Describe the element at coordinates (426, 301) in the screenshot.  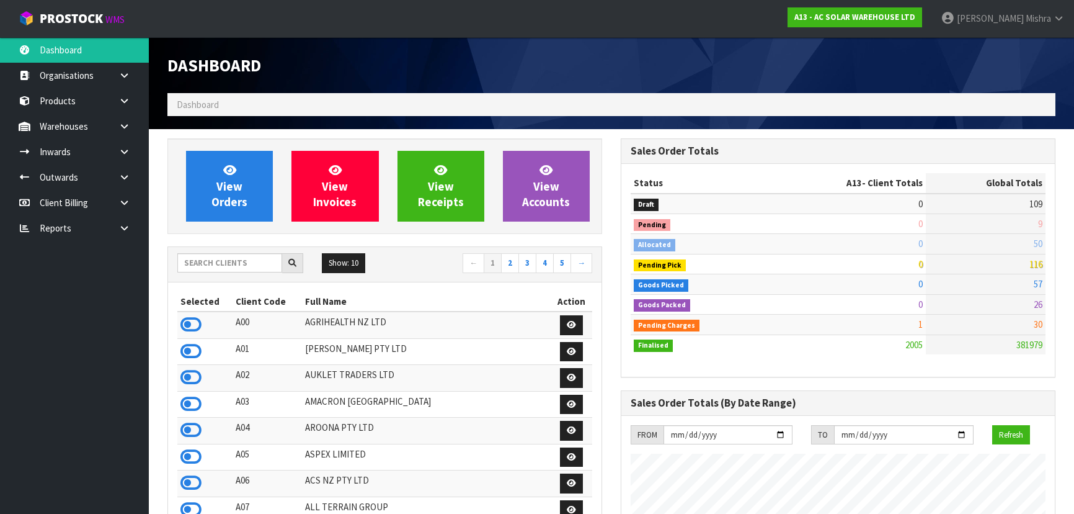
I see `th: Full Name` at that location.